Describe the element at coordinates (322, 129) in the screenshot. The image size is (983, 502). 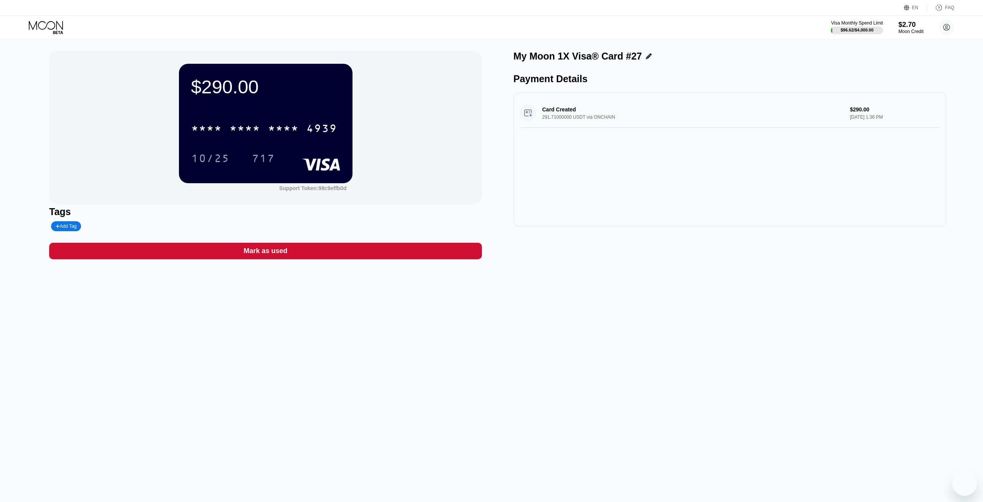
I see `div: 4939` at that location.